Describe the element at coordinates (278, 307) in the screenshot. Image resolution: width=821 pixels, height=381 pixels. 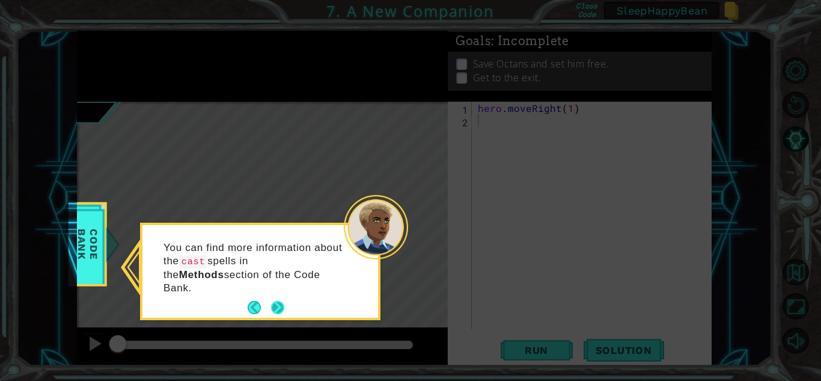
I see `button: Next` at that location.